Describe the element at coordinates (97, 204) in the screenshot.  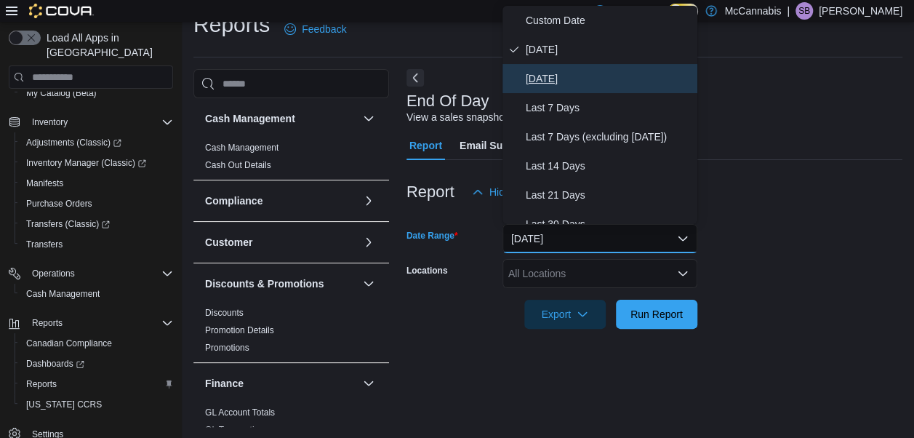
I see `button: Purchase Orders` at that location.